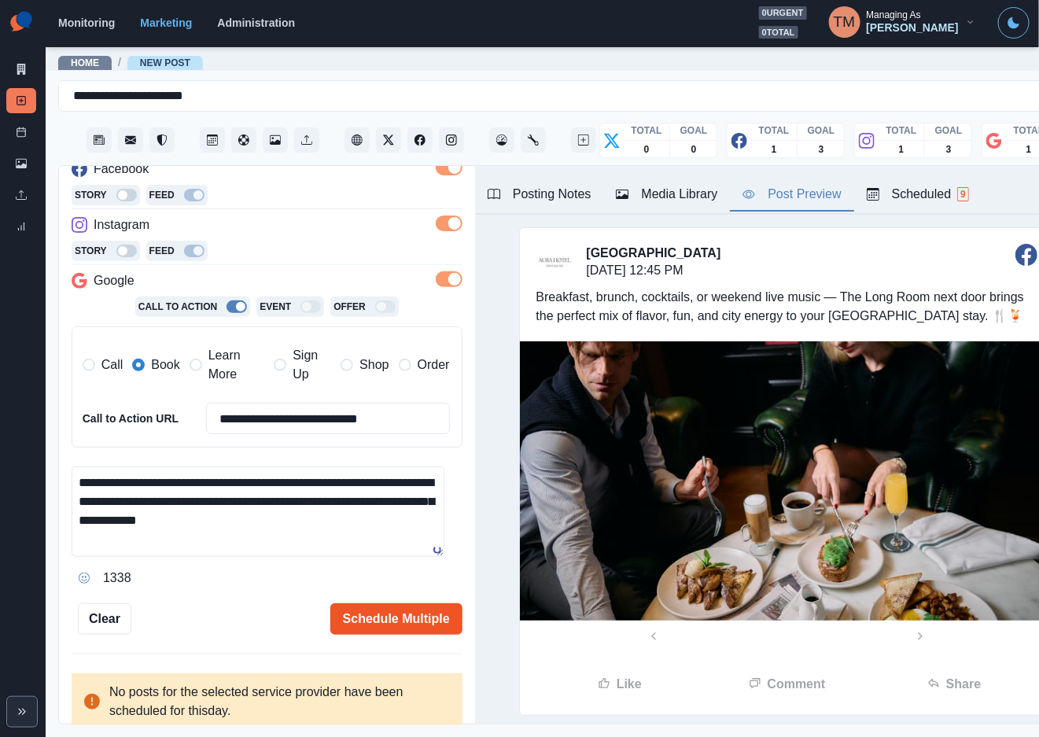  What do you see at coordinates (22, 712) in the screenshot?
I see `button: Expand` at bounding box center [22, 712].